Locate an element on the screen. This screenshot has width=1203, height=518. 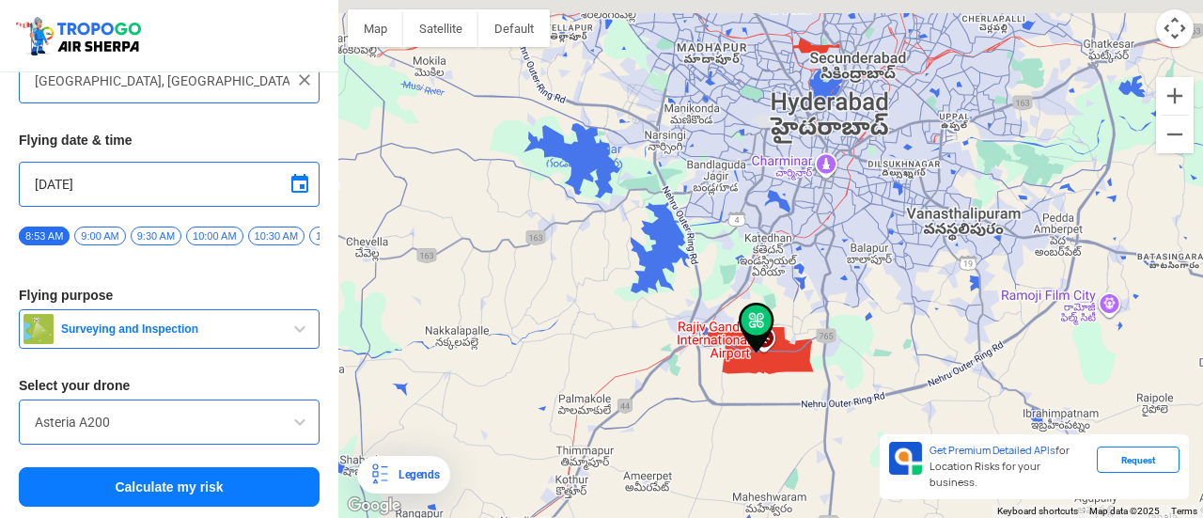
button: Zoom out is located at coordinates (1175, 134).